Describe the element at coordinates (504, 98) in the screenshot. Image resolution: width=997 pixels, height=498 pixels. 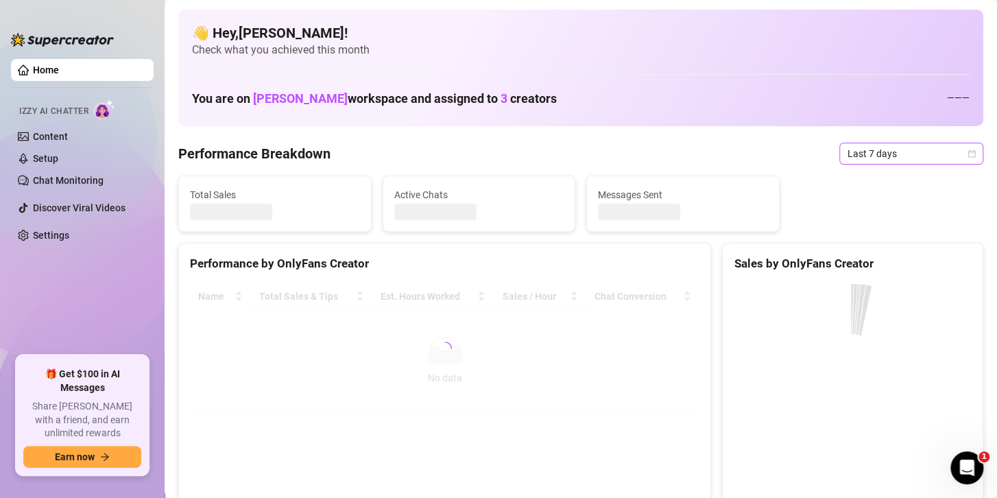
I see `span: 3` at that location.